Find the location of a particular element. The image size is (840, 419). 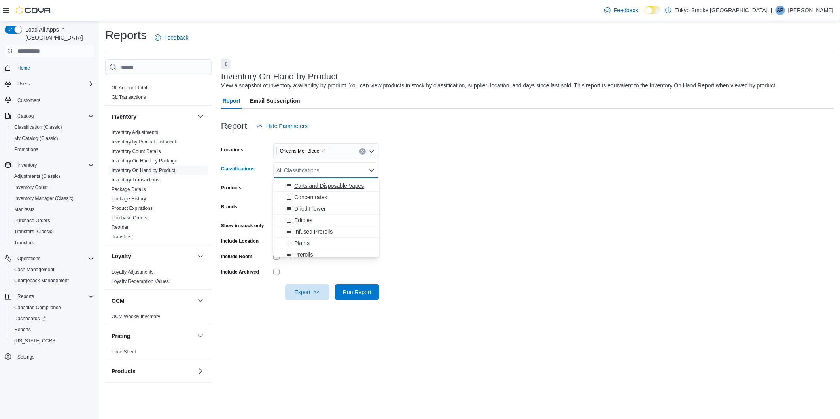

span: Settings is located at coordinates (26, 357).